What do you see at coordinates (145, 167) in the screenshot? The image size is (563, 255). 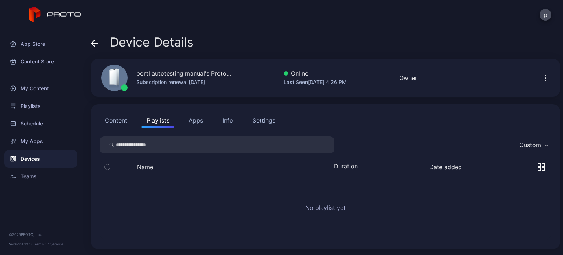 I see `button: Name` at bounding box center [145, 167].